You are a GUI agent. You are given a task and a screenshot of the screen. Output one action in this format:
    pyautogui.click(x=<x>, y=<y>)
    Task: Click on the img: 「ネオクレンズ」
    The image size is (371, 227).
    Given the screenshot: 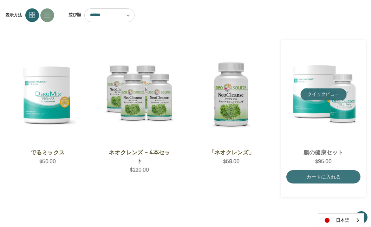 What is the action you would take?
    pyautogui.click(x=231, y=94)
    